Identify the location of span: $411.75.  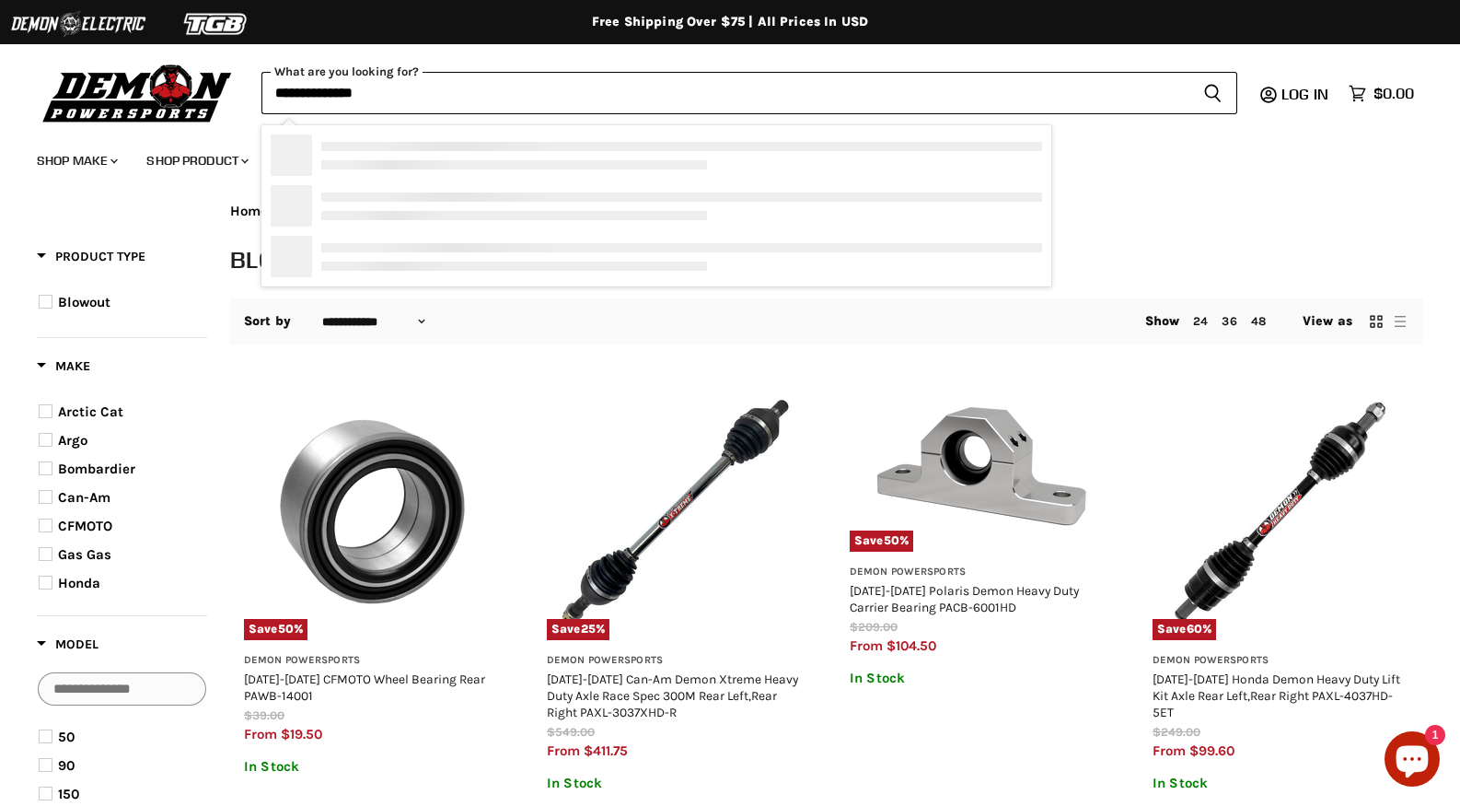
(606, 750).